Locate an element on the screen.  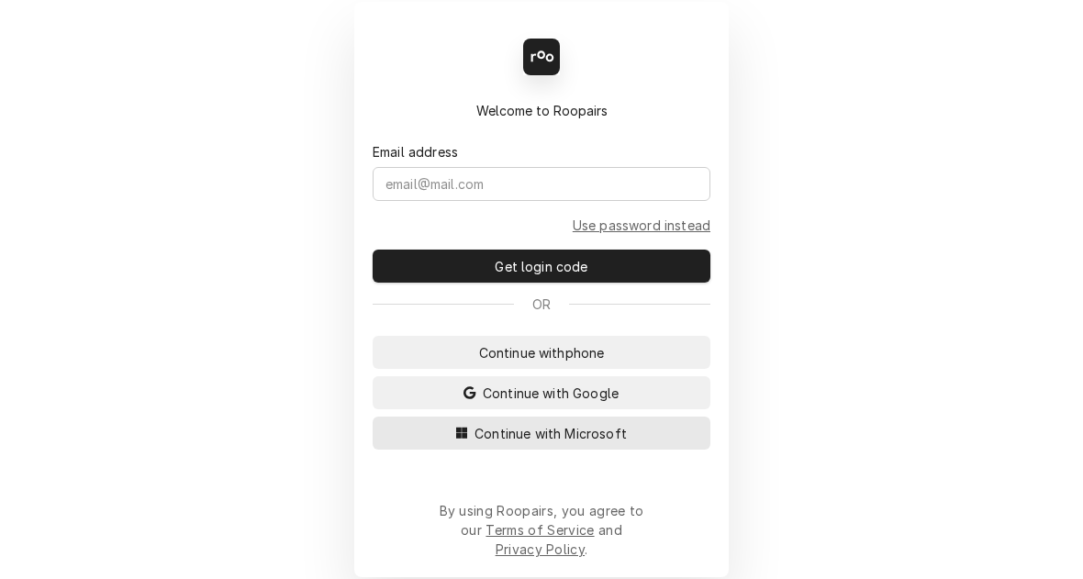
a: Terms of Service is located at coordinates (539, 529).